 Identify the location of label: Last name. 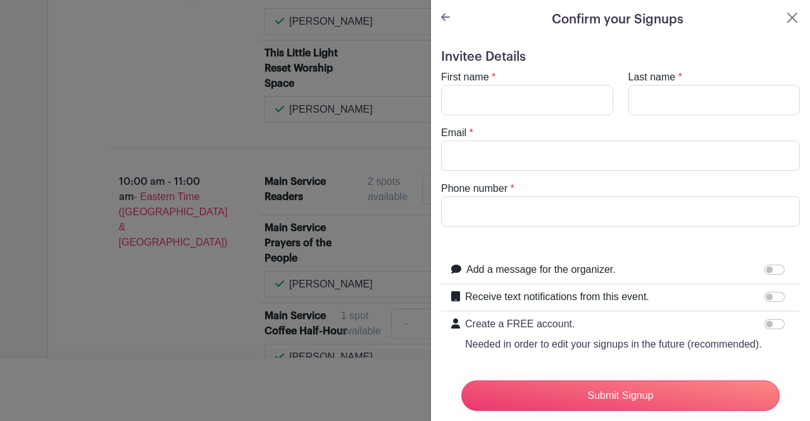
(652, 77).